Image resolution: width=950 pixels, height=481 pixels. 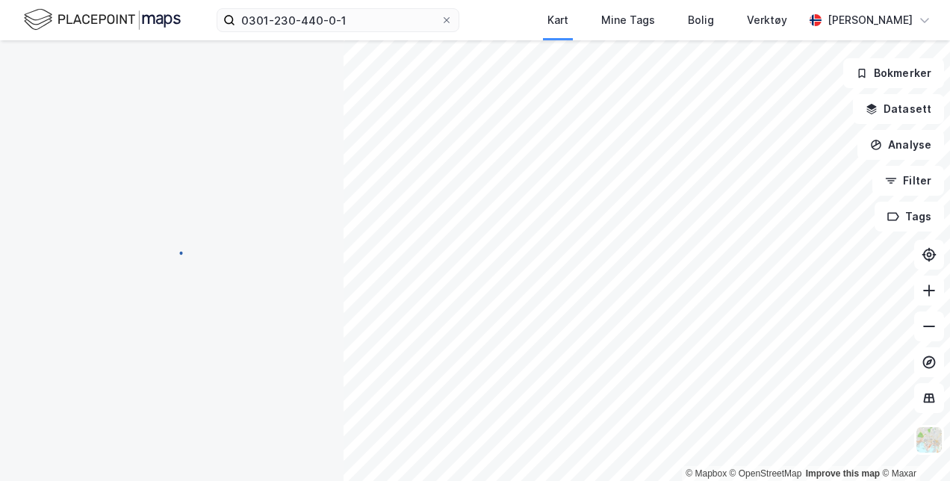 I want to click on button: Datasett, so click(x=898, y=109).